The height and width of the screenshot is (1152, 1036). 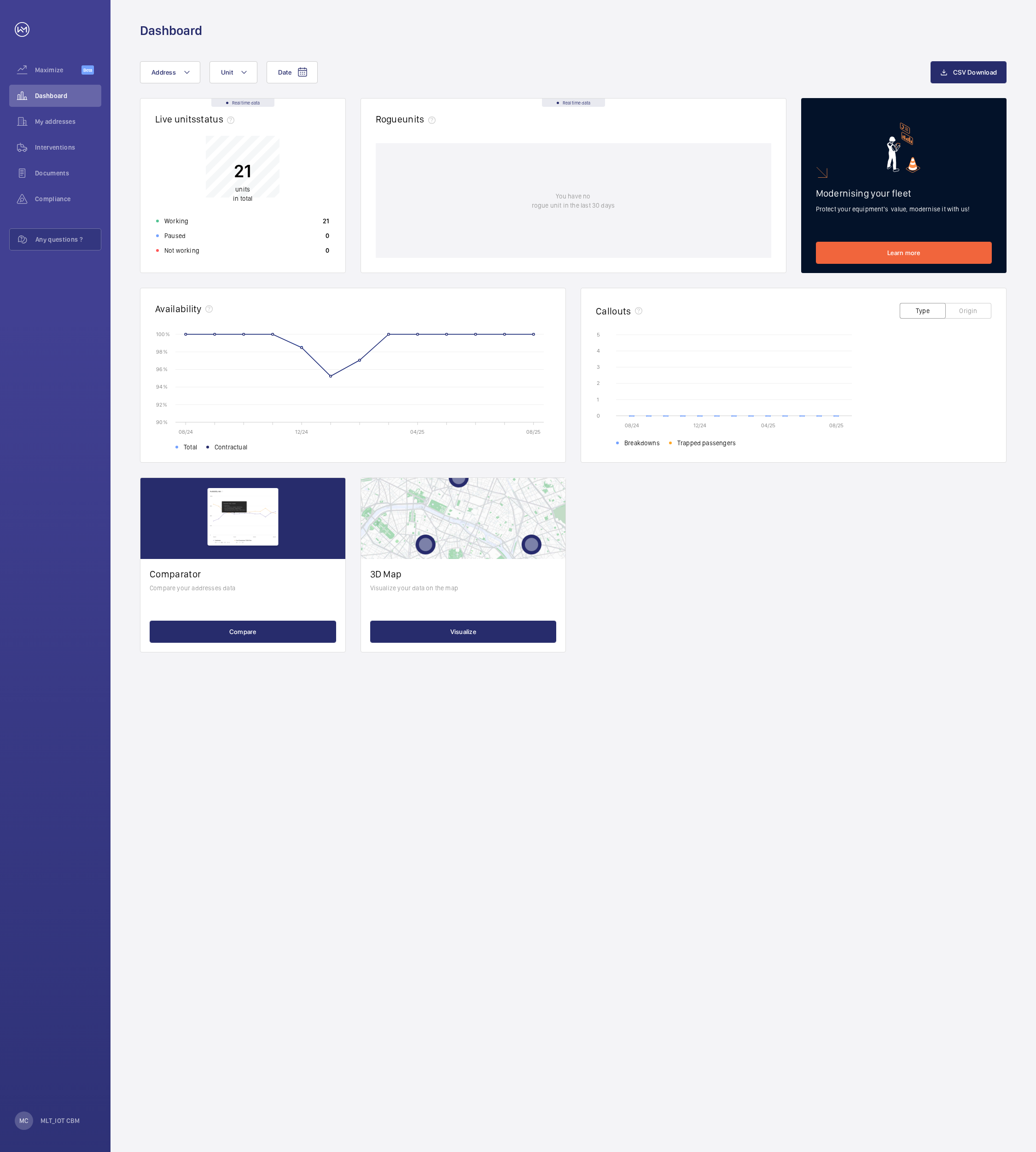 What do you see at coordinates (163, 72) in the screenshot?
I see `span: Address` at bounding box center [163, 72].